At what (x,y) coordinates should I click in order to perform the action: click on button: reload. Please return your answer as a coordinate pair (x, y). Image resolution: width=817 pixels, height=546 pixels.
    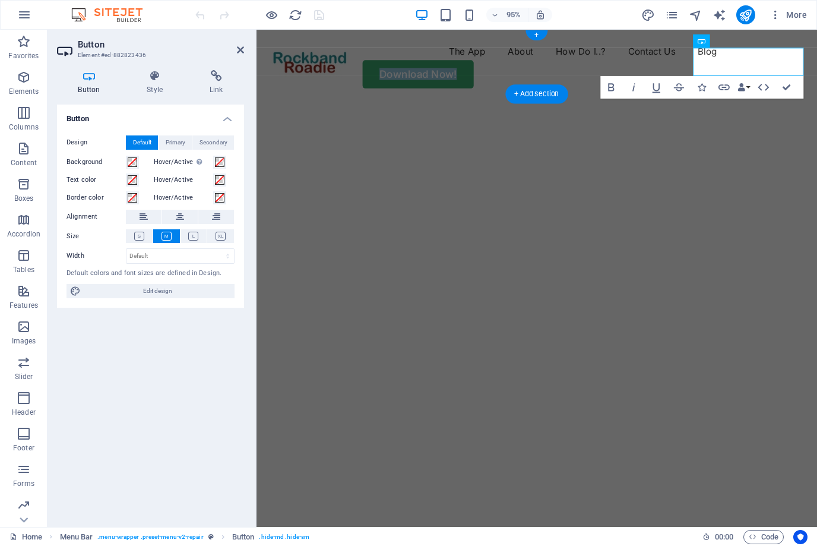
    Looking at the image, I should click on (295, 15).